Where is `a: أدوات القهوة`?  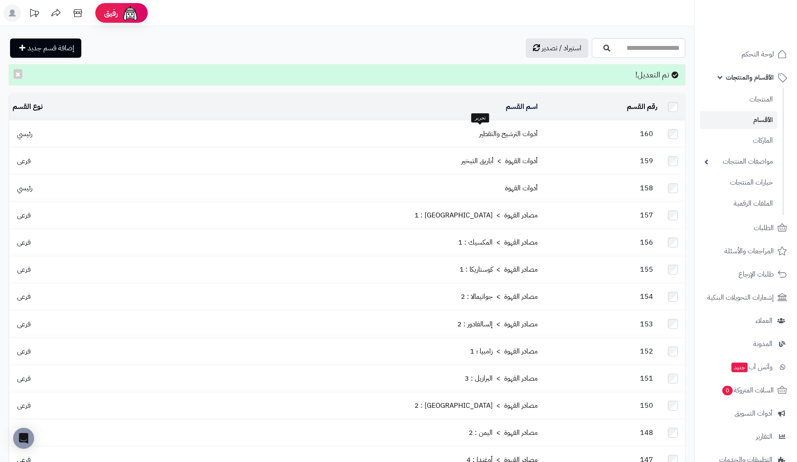 a: أدوات القهوة is located at coordinates (522, 188).